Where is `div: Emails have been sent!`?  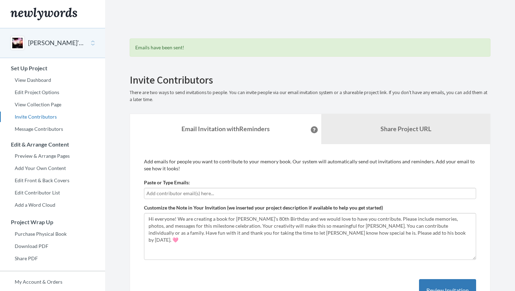 div: Emails have been sent! is located at coordinates (310, 48).